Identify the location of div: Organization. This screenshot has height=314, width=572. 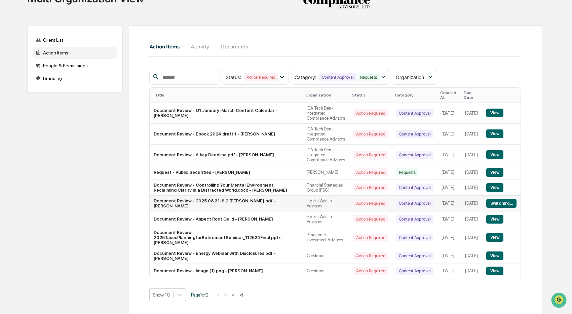
(326, 95).